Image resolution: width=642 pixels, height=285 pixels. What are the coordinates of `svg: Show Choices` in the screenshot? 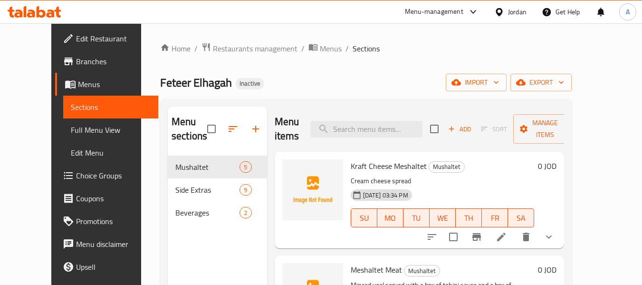 It's located at (549, 237).